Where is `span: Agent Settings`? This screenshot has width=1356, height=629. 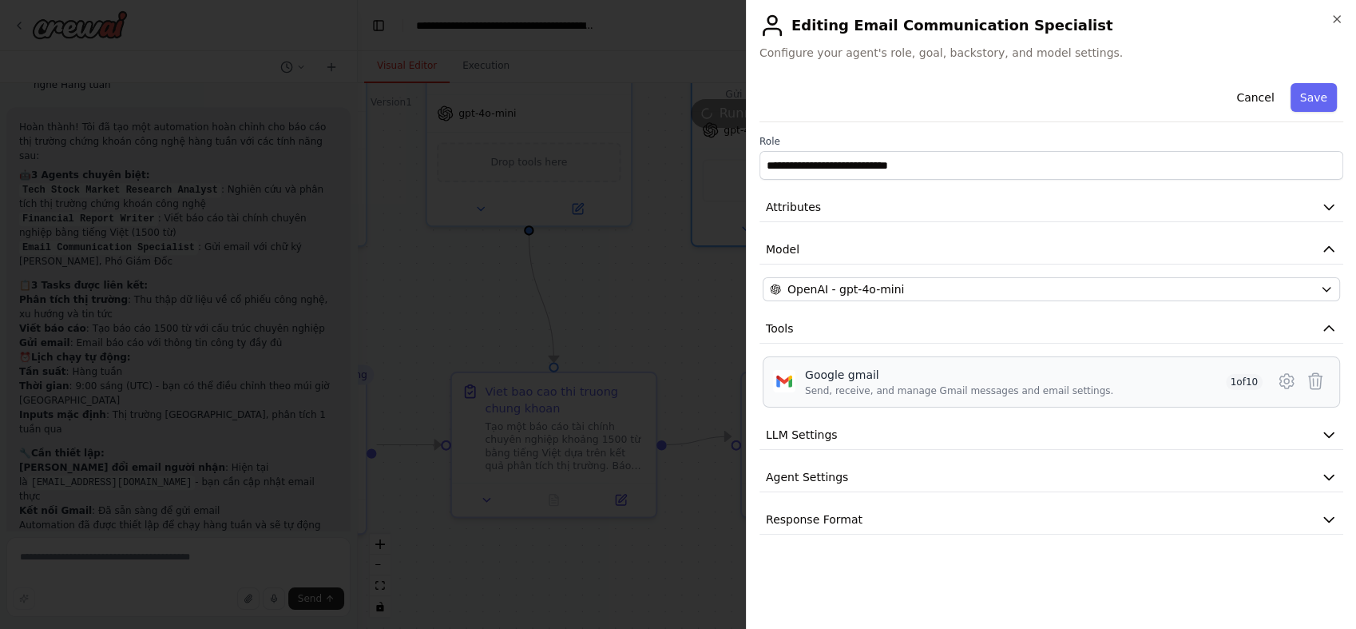 span: Agent Settings is located at coordinates (807, 477).